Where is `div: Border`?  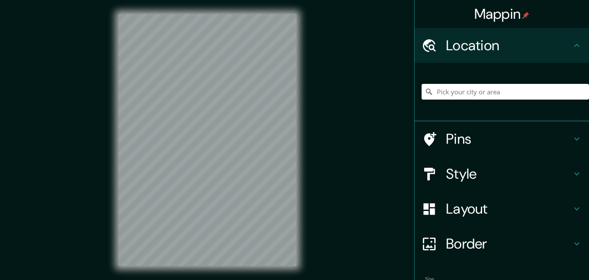
div: Border is located at coordinates (502, 243).